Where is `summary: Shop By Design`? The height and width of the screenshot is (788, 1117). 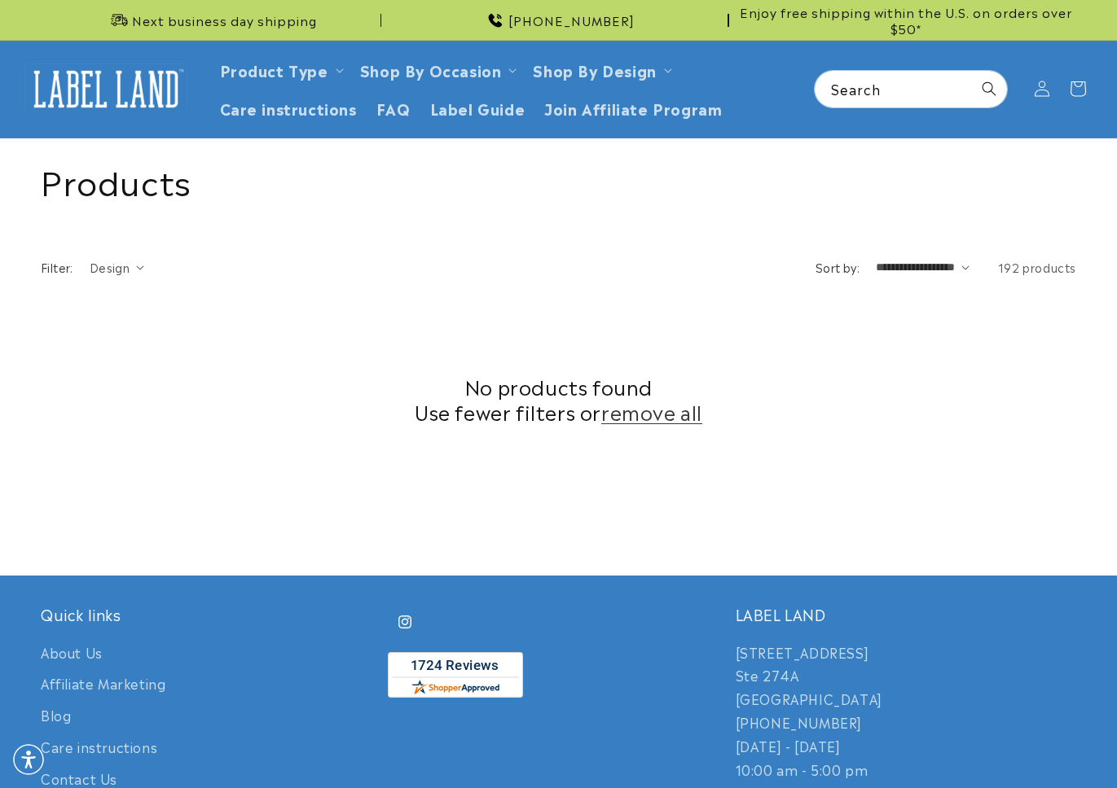
summary: Shop By Design is located at coordinates (600, 69).